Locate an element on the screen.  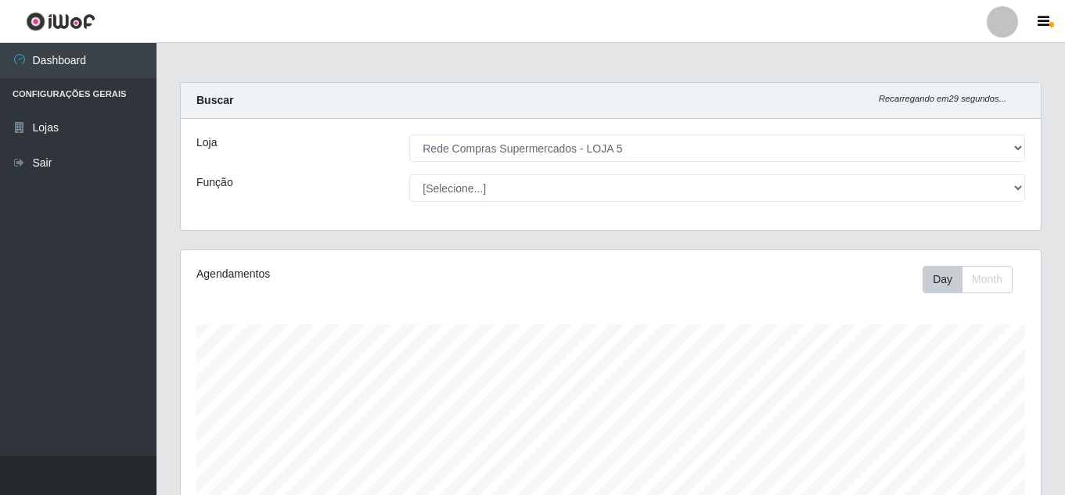
i: Recarregando em 29 segundos... is located at coordinates (942, 99).